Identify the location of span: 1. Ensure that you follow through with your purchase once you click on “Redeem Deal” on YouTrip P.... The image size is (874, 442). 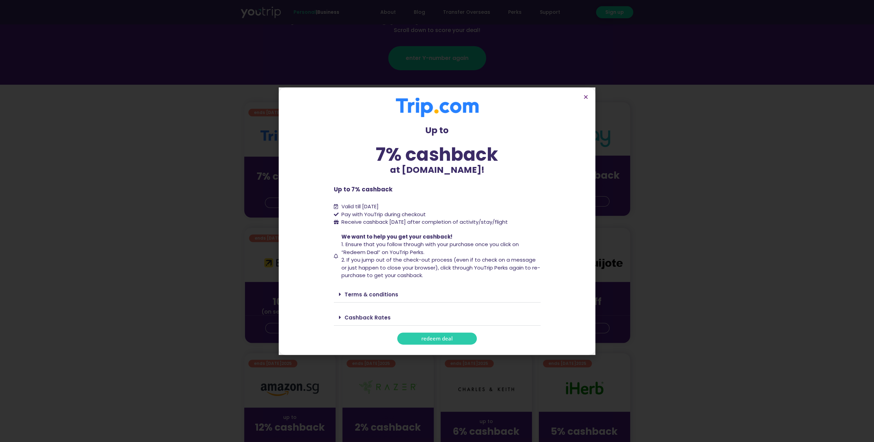
(430, 248).